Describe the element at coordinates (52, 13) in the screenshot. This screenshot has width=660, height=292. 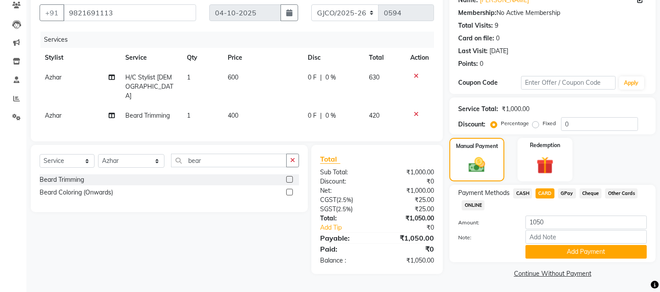
I see `button: +91` at that location.